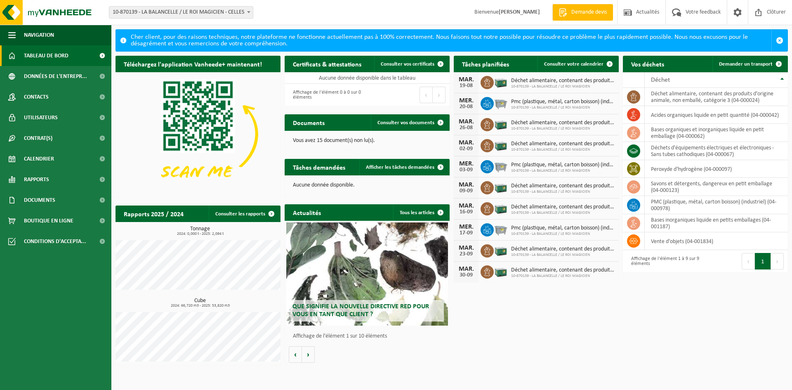 The height and width of the screenshot is (390, 792). Describe the element at coordinates (451, 40) in the screenshot. I see `div: Cher client, pour des raisons techniques, notre plateforme ne fonctionne actuellement pas à 100% ...` at that location.